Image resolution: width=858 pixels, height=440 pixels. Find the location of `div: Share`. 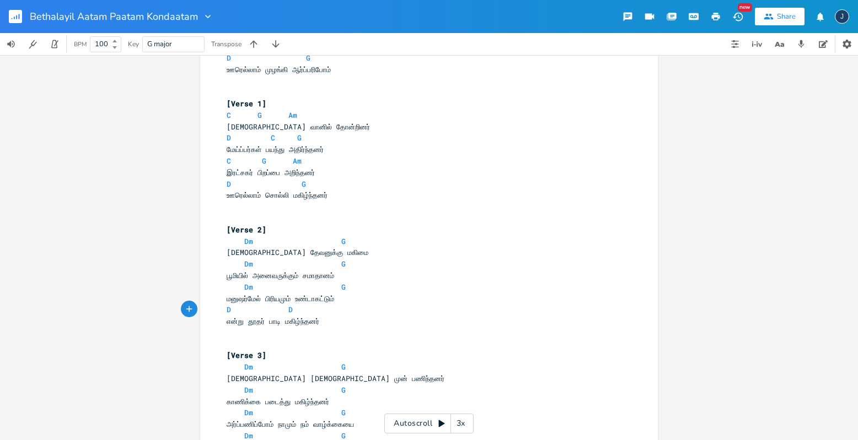

div: Share is located at coordinates (786, 17).